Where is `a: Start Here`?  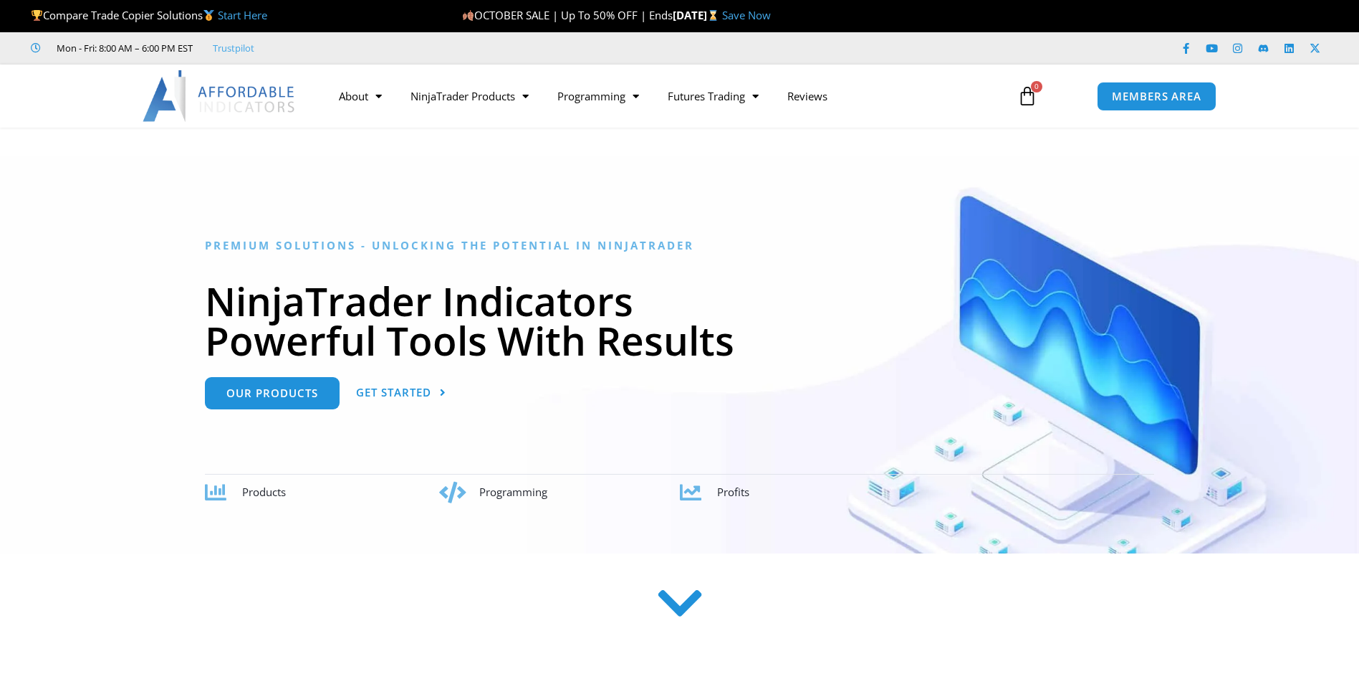 a: Start Here is located at coordinates (242, 15).